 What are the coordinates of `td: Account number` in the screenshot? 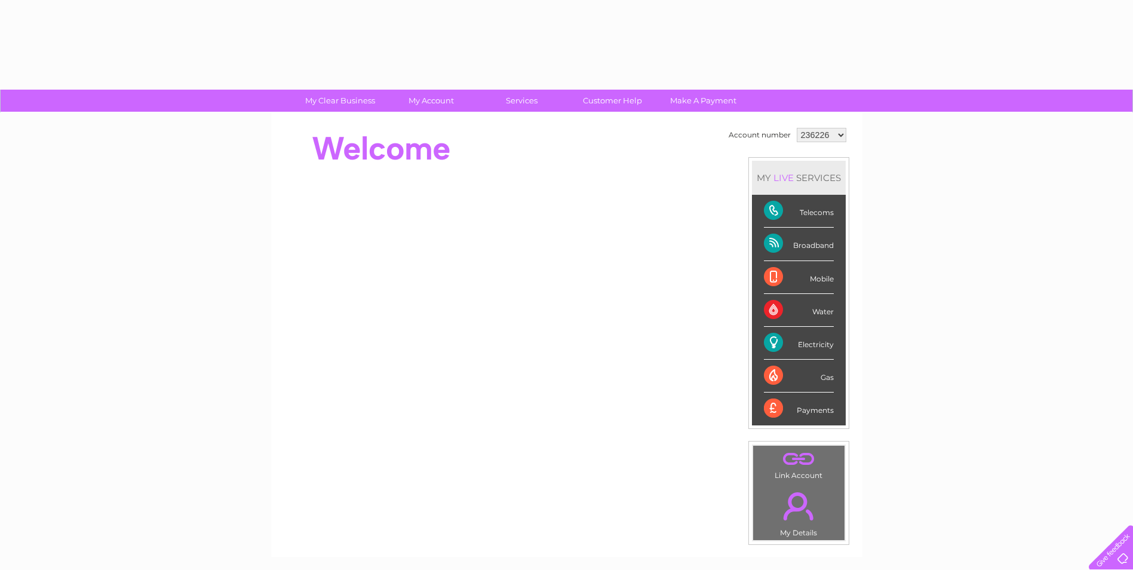 It's located at (760, 135).